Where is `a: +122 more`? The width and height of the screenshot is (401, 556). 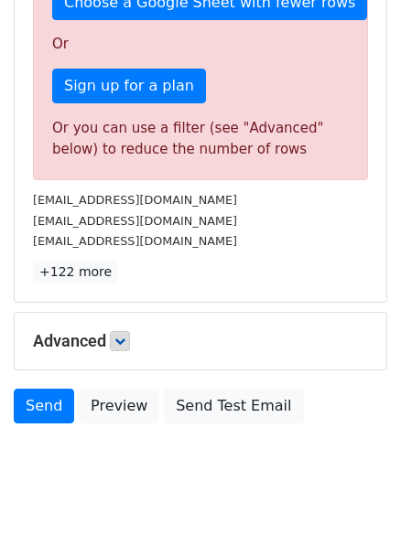
a: +122 more is located at coordinates (75, 272).